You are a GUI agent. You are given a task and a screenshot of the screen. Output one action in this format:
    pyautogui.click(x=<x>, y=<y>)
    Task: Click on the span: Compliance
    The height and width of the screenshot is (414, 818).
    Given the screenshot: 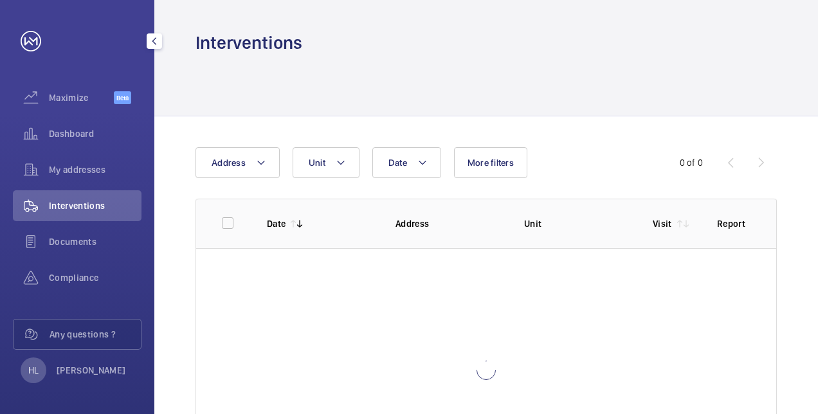 What is the action you would take?
    pyautogui.click(x=95, y=278)
    